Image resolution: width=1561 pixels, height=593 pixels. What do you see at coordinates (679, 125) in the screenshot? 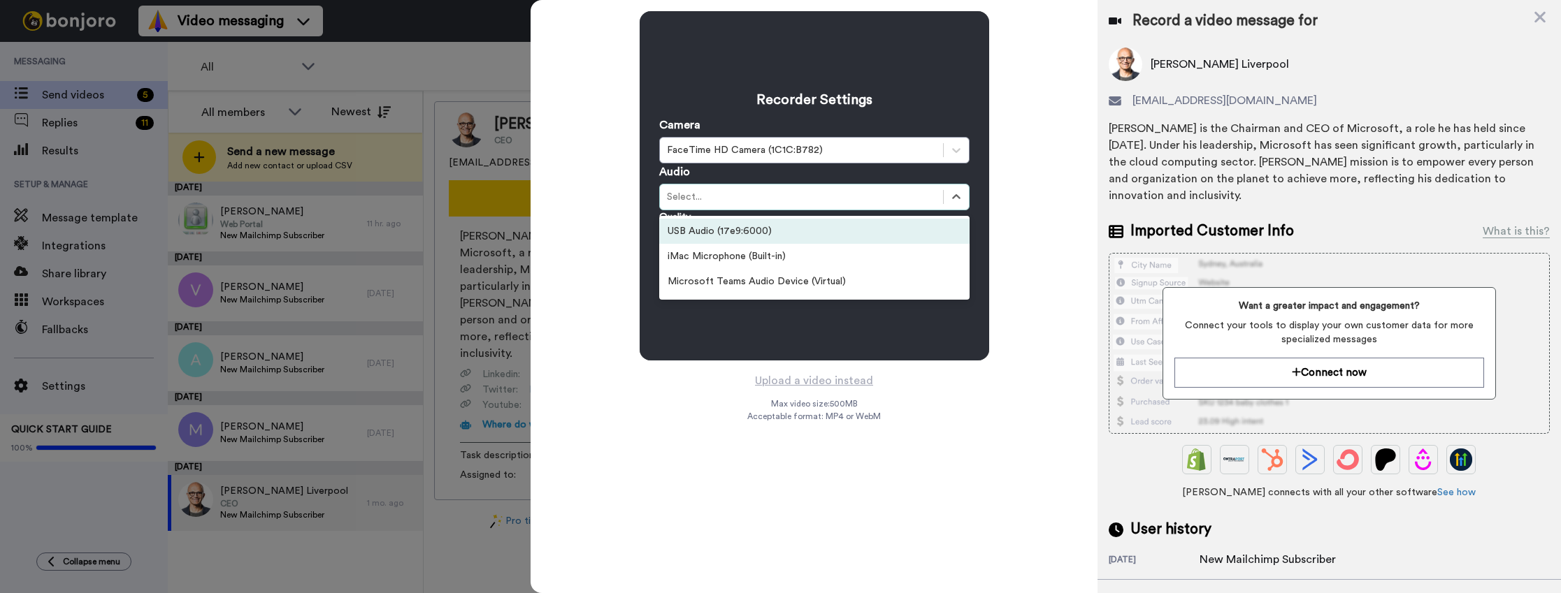
I see `label: Camera` at bounding box center [679, 125].